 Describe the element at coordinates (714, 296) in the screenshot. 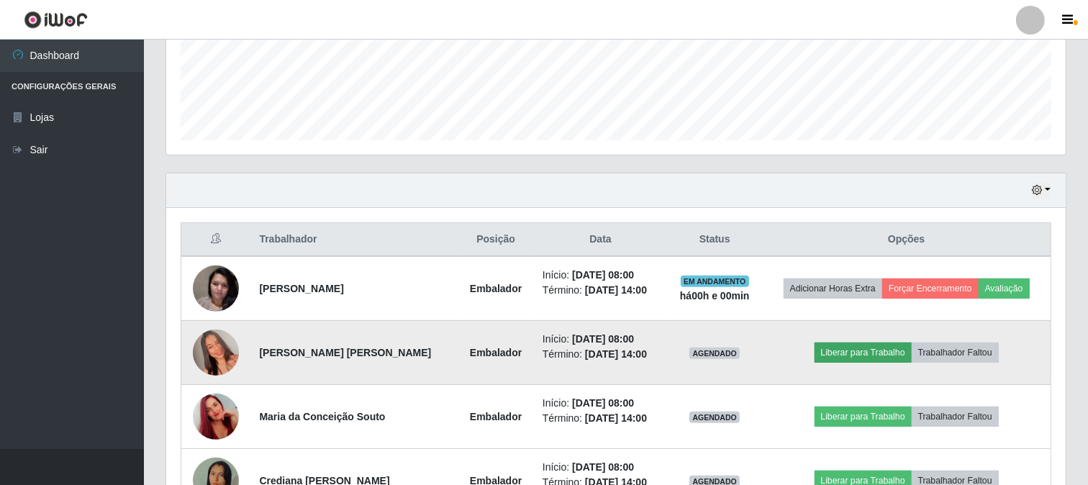

I see `strong: há 00 h e 00 min` at that location.